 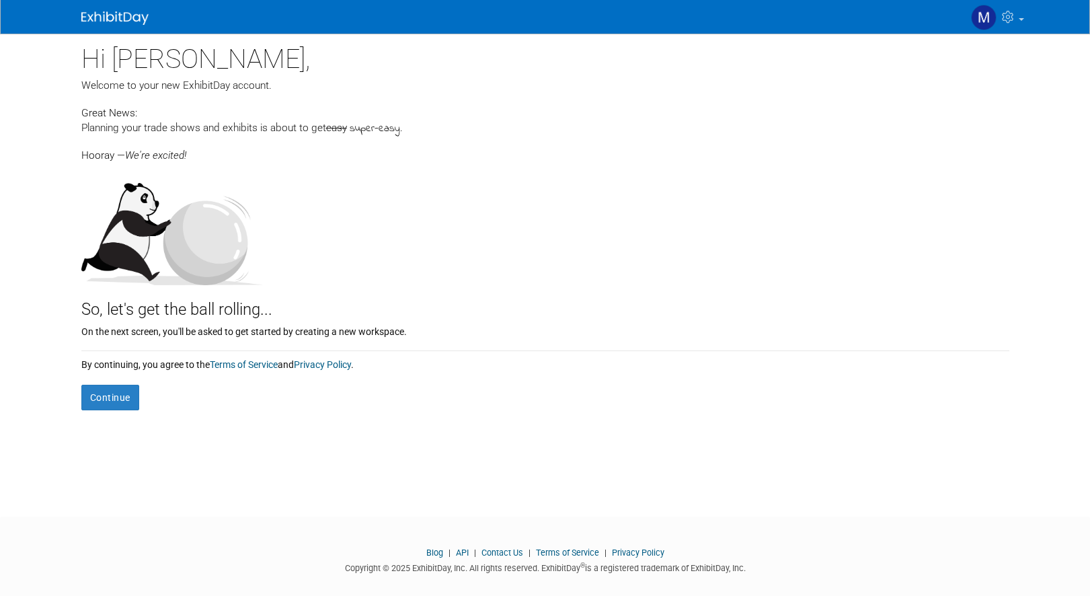 What do you see at coordinates (462, 552) in the screenshot?
I see `a: API` at bounding box center [462, 552].